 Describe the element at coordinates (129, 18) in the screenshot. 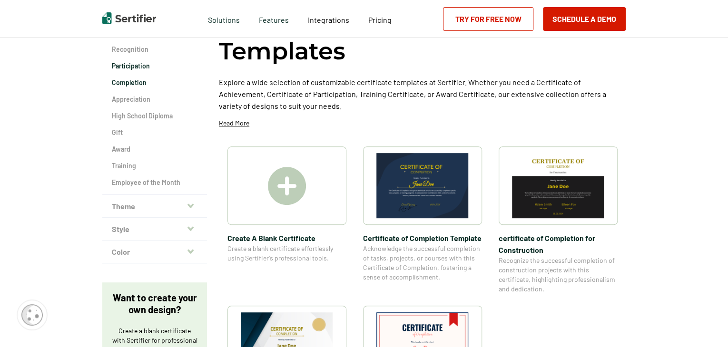

I see `img: Sertifier | Digital Credentialing Platform` at that location.